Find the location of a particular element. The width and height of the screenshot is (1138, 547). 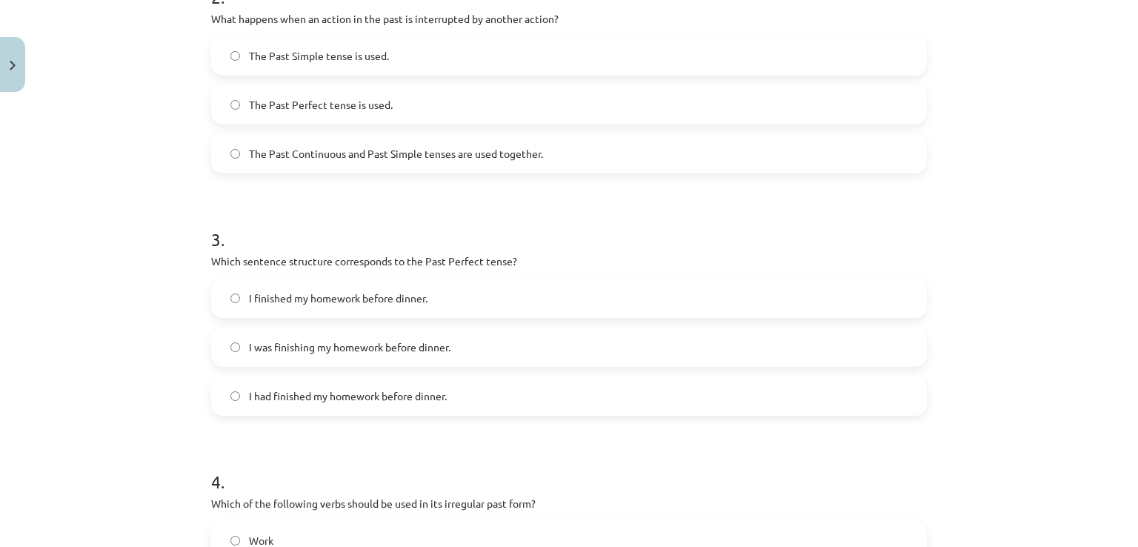

span: I was finishing my homework before dinner. is located at coordinates (350, 347).